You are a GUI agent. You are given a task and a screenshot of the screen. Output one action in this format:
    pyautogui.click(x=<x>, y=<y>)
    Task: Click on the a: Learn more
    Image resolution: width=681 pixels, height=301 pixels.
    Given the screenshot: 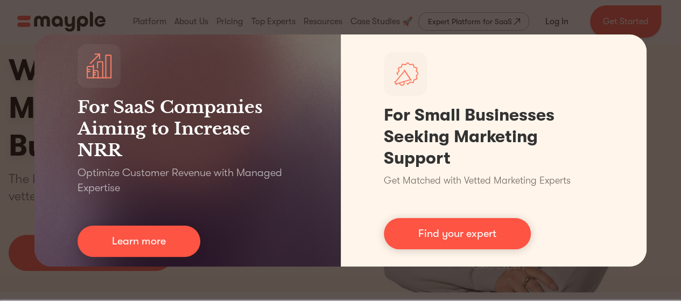 What is the action you would take?
    pyautogui.click(x=139, y=241)
    